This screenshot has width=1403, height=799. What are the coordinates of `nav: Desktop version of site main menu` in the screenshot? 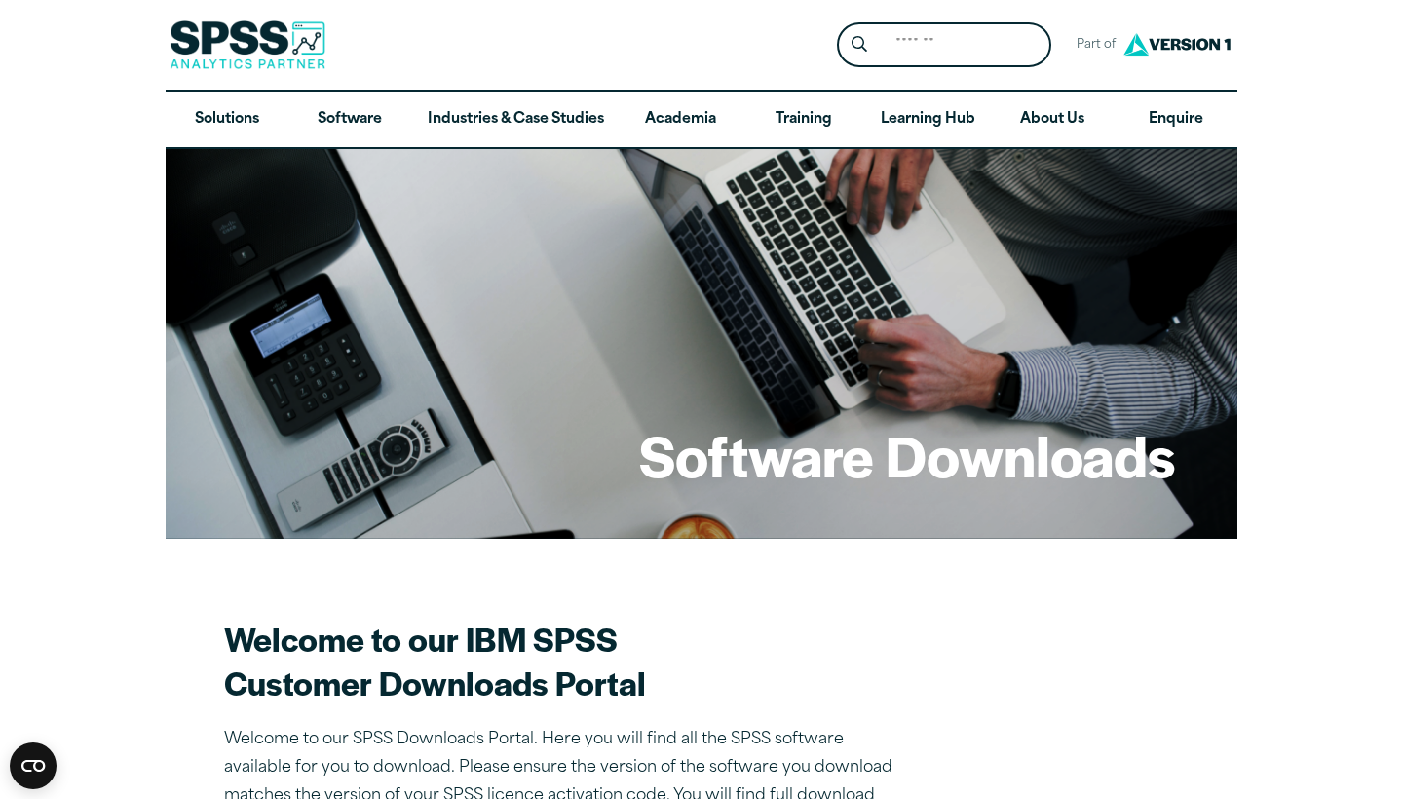 It's located at (701, 120).